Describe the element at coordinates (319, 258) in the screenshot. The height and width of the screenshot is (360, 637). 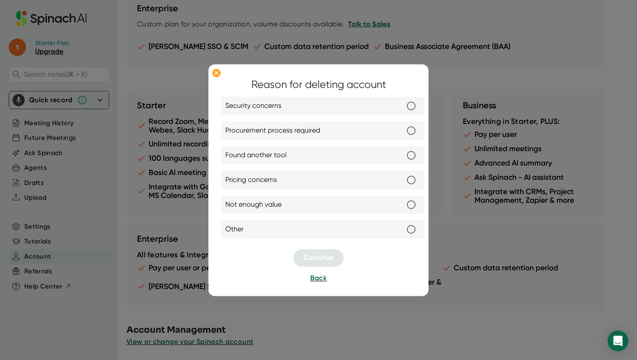
I see `button: Continue` at that location.